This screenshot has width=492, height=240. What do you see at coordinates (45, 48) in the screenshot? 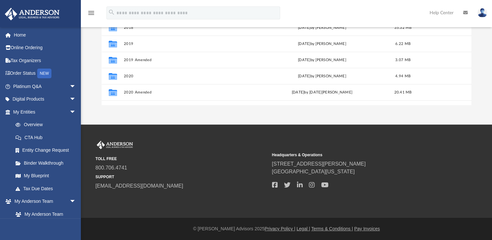
I see `a: Online Ordering` at bounding box center [45, 48].